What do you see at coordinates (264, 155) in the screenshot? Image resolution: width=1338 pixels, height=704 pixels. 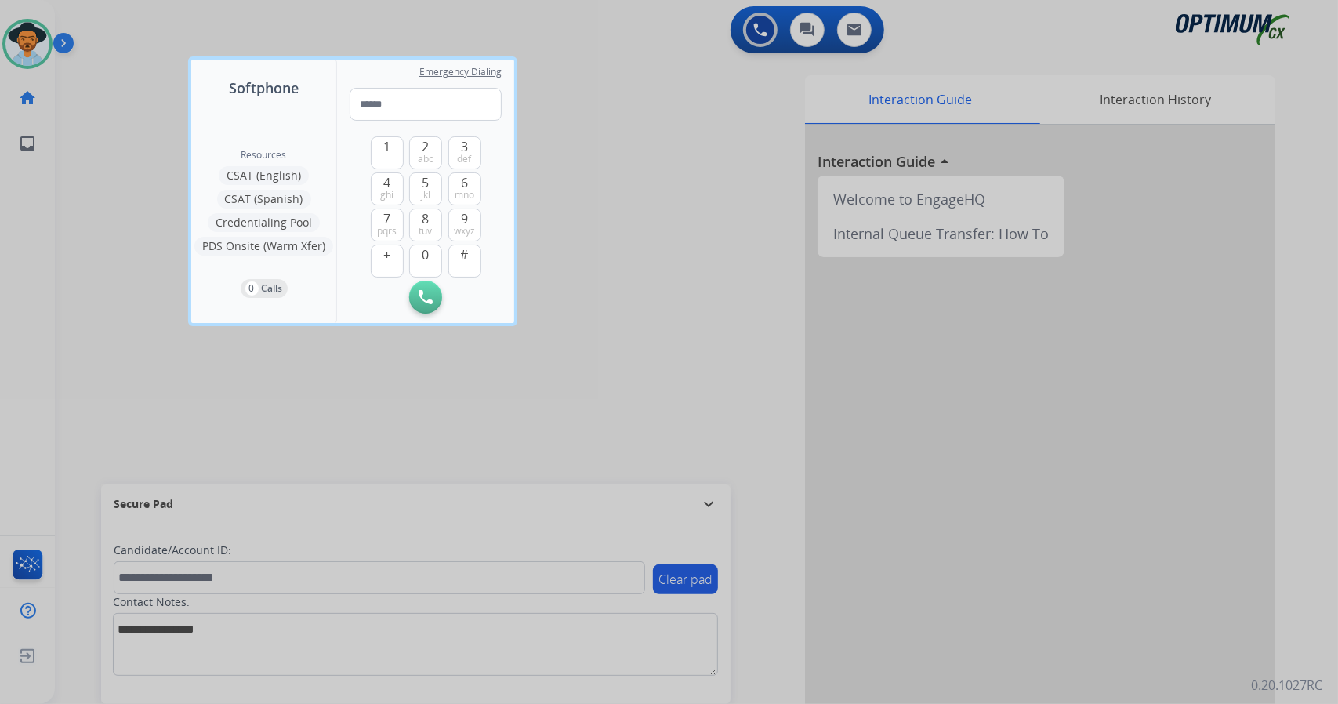 I see `span: Resources` at bounding box center [264, 155].